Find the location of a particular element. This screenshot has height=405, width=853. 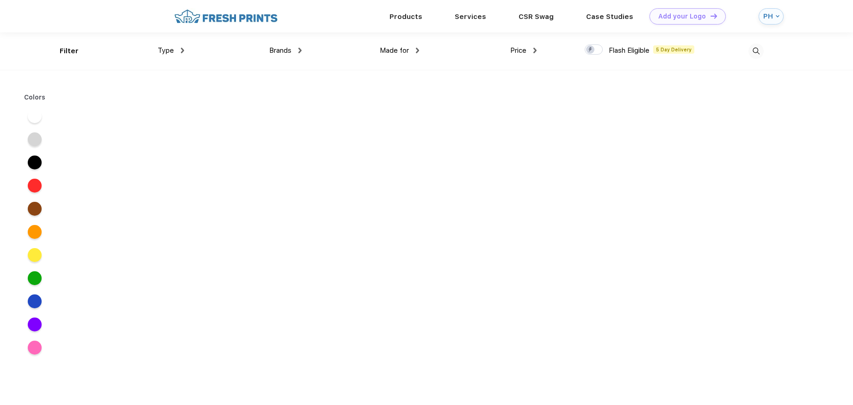

img: DT is located at coordinates (714, 16).